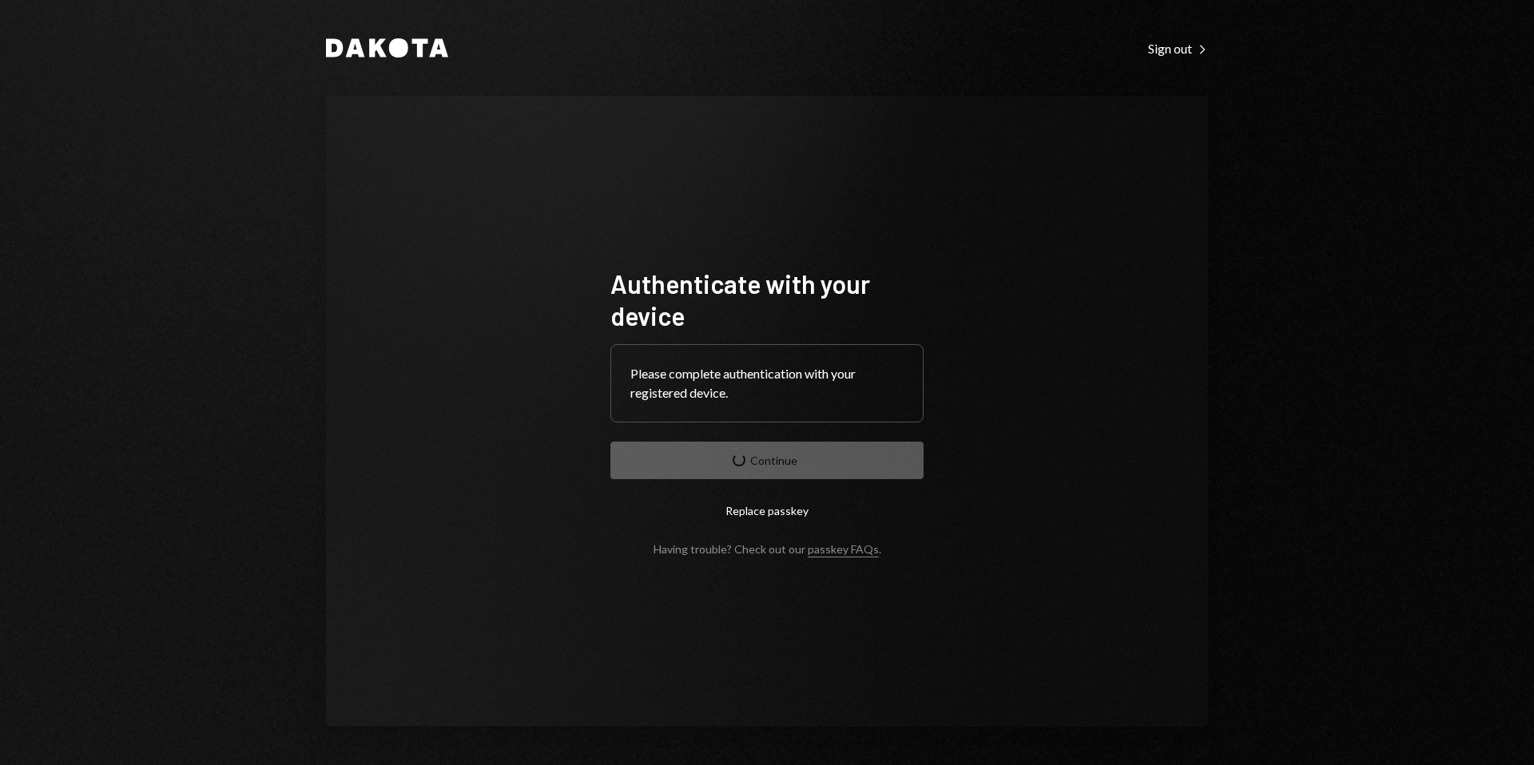 The height and width of the screenshot is (765, 1534). I want to click on a: passkey FAQs, so click(843, 550).